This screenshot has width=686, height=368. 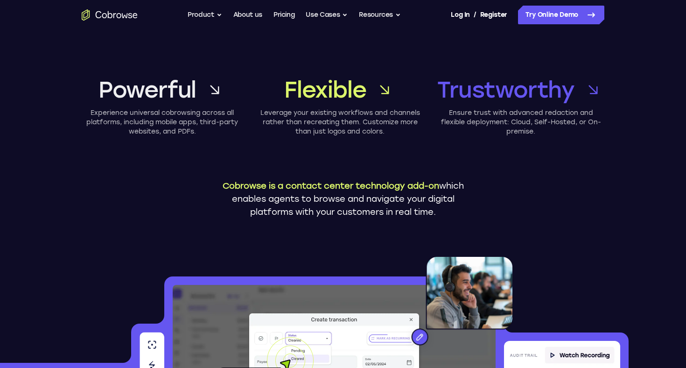 I want to click on a: Register, so click(x=494, y=15).